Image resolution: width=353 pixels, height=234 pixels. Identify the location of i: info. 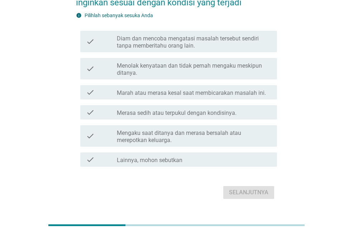
(79, 15).